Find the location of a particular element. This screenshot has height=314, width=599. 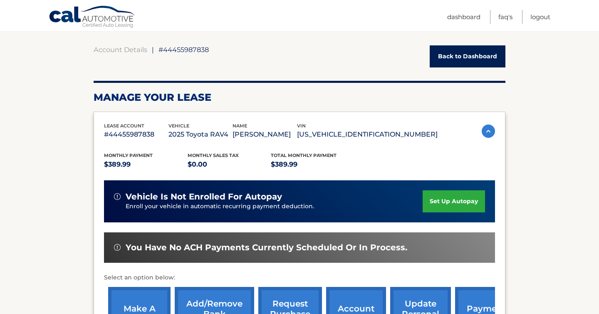

span: Monthly Payment is located at coordinates (128, 155).